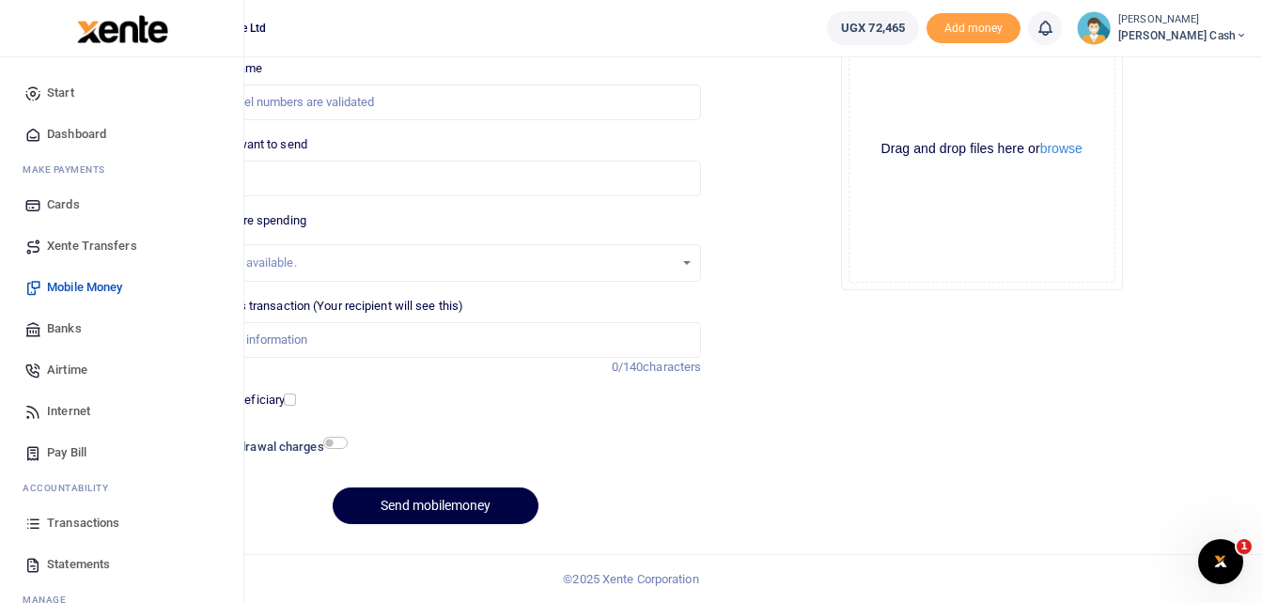 The height and width of the screenshot is (603, 1262). I want to click on a: Cards, so click(121, 205).